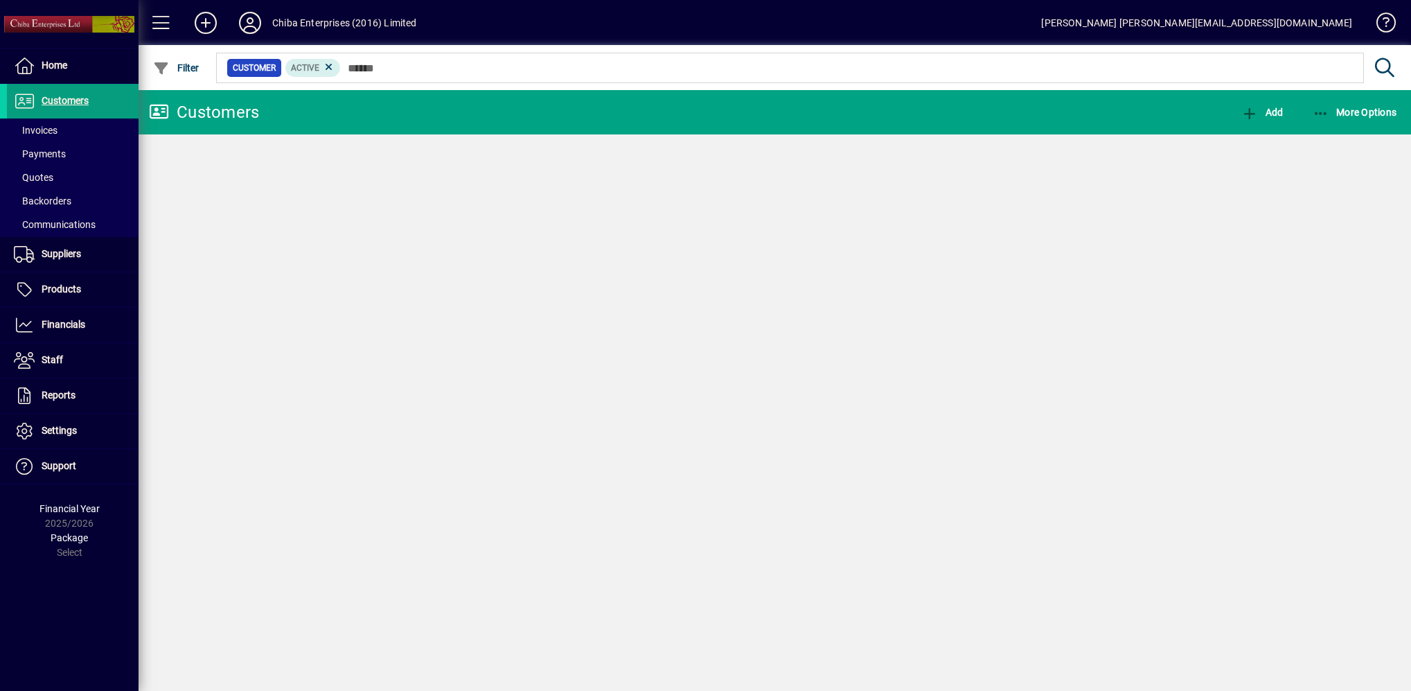  I want to click on button: More Options, so click(1355, 112).